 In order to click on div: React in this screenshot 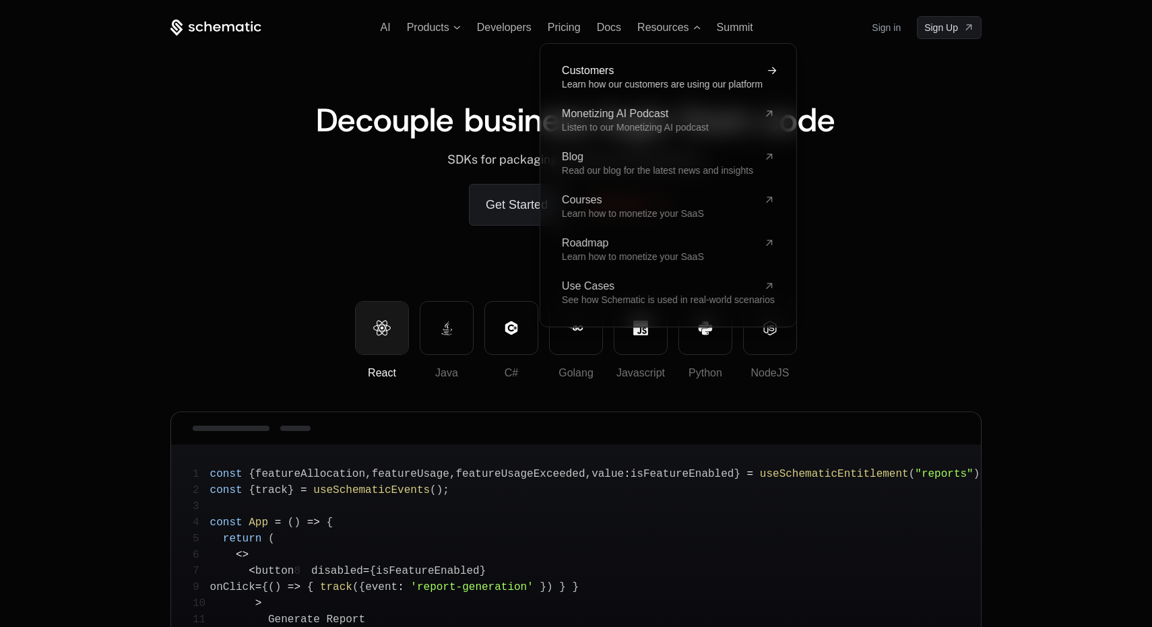, I will do `click(382, 373)`.